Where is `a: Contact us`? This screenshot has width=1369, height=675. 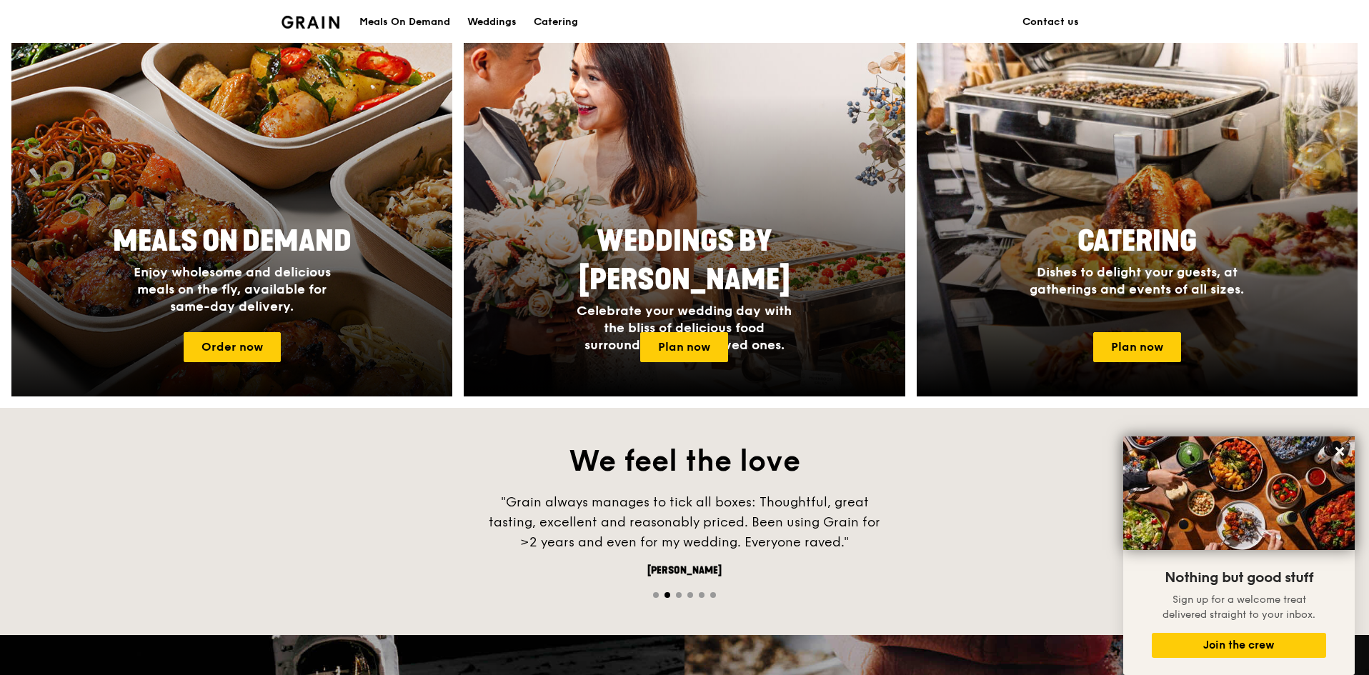
a: Contact us is located at coordinates (1050, 22).